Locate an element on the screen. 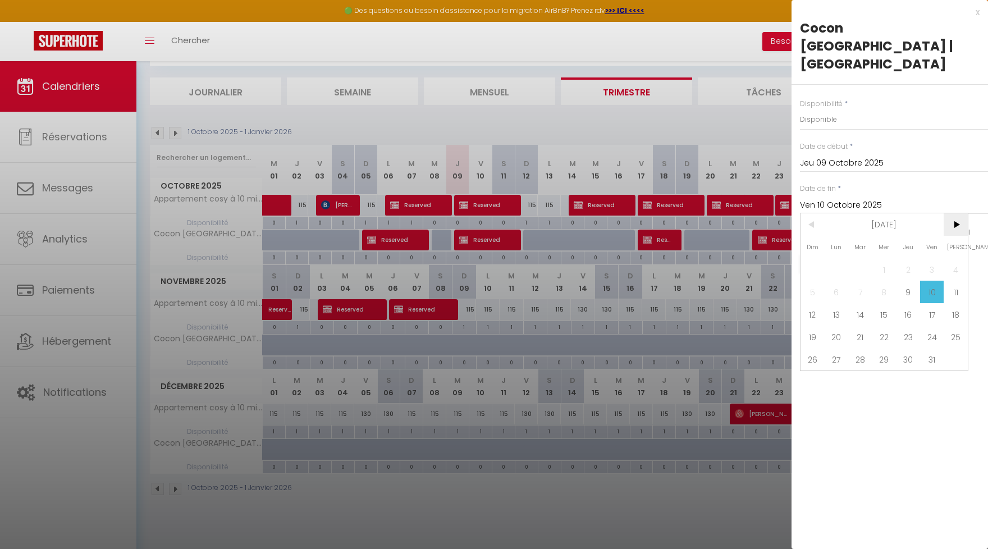 The image size is (988, 549). span: 5 is located at coordinates (812, 292).